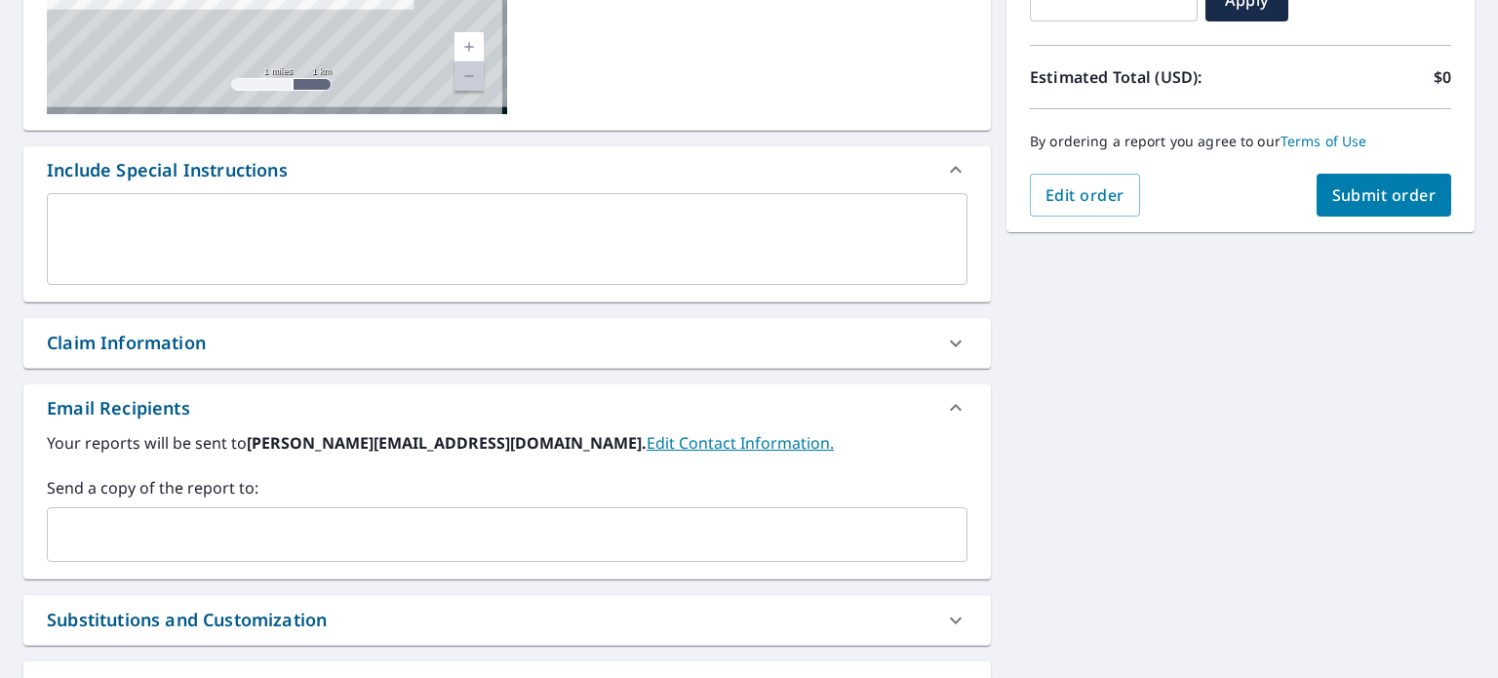 The image size is (1498, 678). I want to click on p: $0, so click(1442, 77).